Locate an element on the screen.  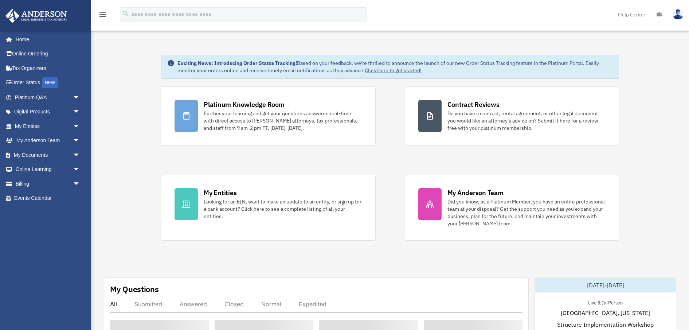
div: NEW is located at coordinates (50, 83).